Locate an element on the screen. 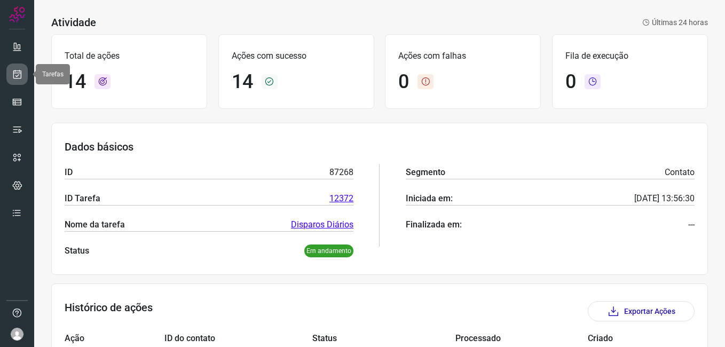  h3: Histórico de ações is located at coordinates (108, 311).